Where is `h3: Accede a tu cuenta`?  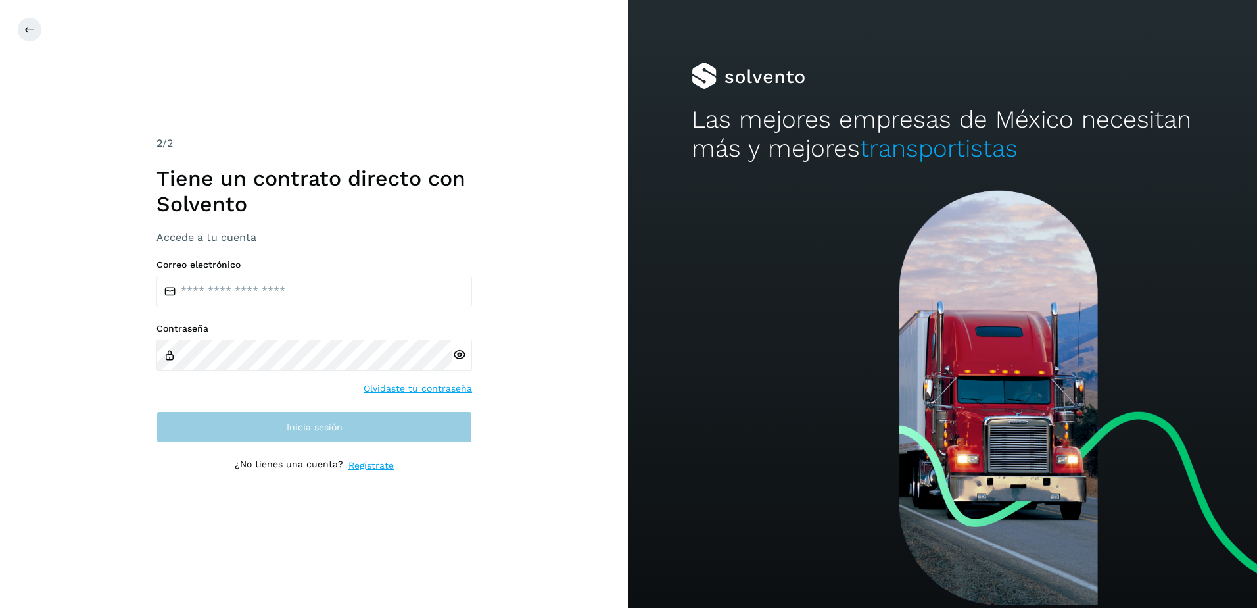
h3: Accede a tu cuenta is located at coordinates (314, 237).